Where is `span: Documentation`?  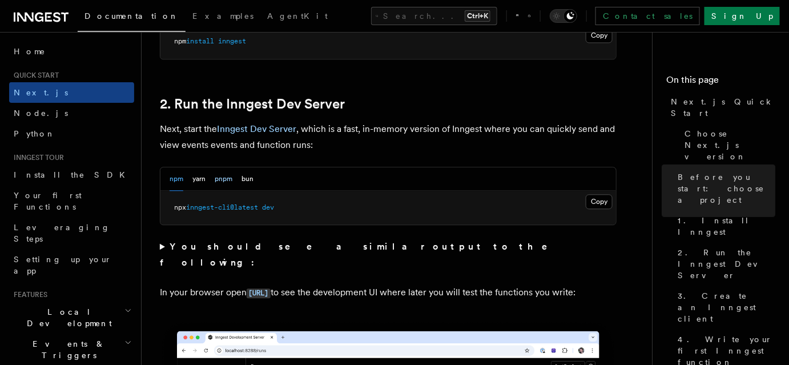
span: Documentation is located at coordinates (131, 16).